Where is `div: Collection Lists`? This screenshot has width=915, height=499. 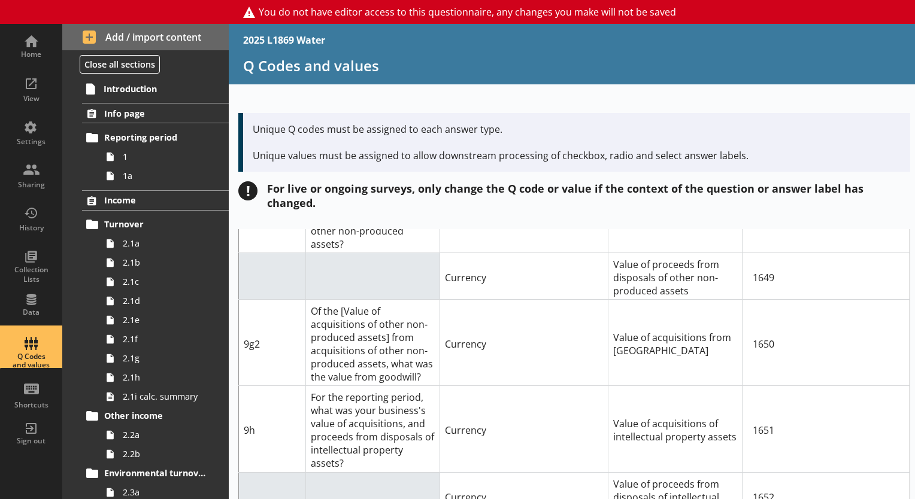
div: Collection Lists is located at coordinates (31, 274).